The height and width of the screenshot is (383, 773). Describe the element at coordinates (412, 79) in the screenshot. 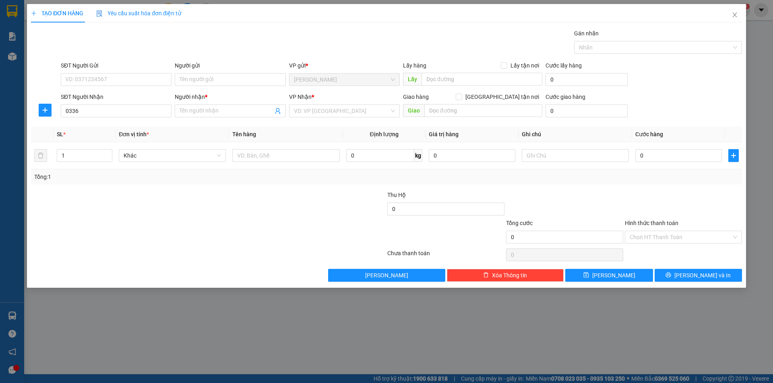

I see `span: Lấy` at that location.